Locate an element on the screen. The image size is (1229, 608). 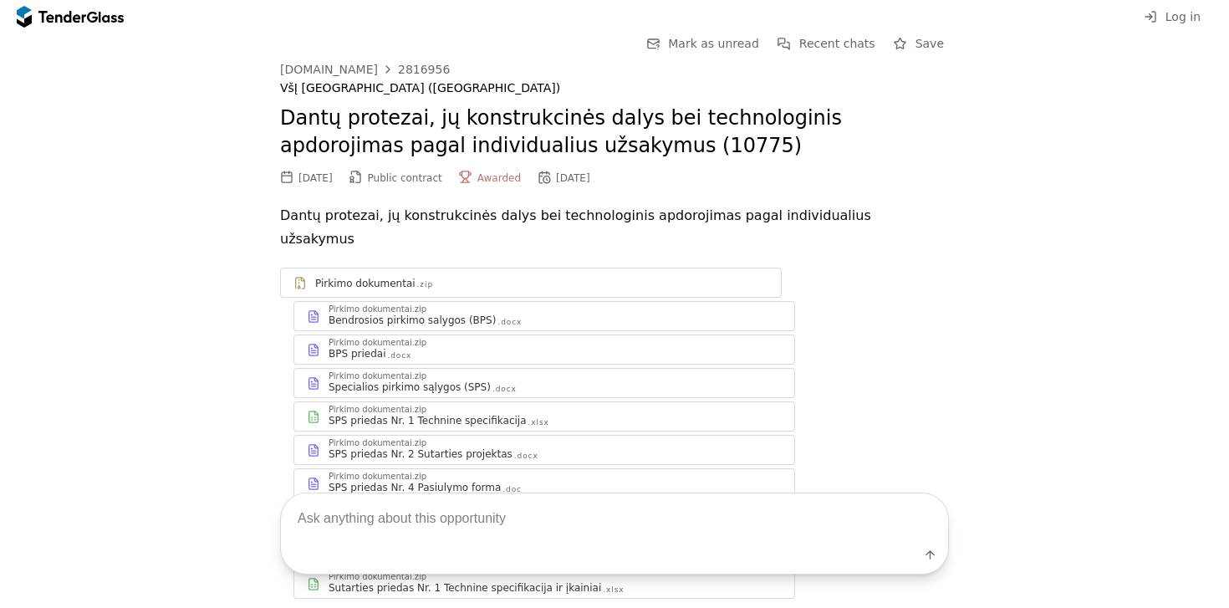
p: Dantų protezai, jų konstrukcinės dalys bei technologinis apdorojimas pagal individualius užsakymus is located at coordinates (614, 227).